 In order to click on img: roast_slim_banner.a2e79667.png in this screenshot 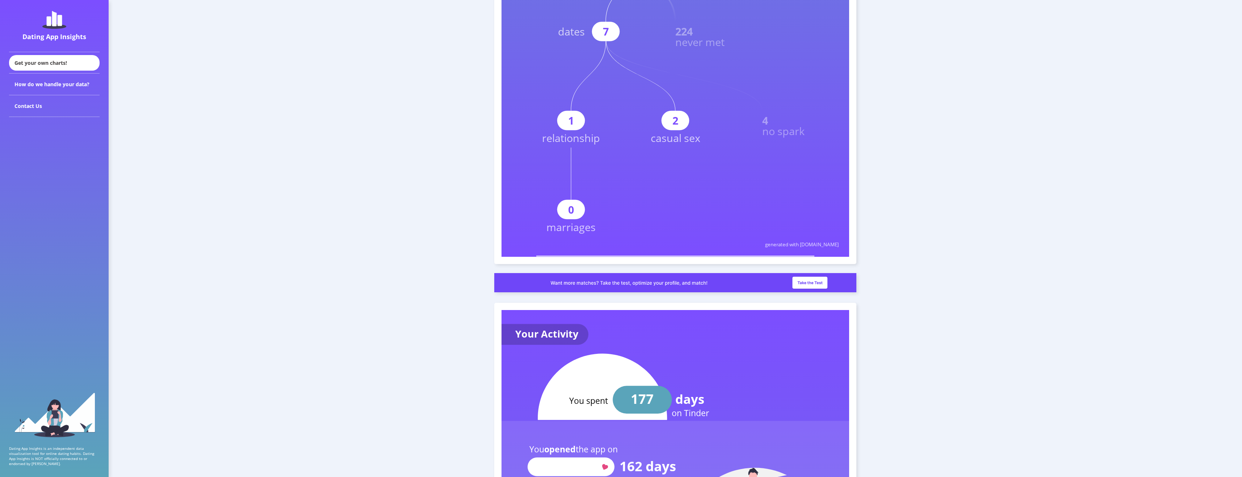, I will do `click(675, 282)`.